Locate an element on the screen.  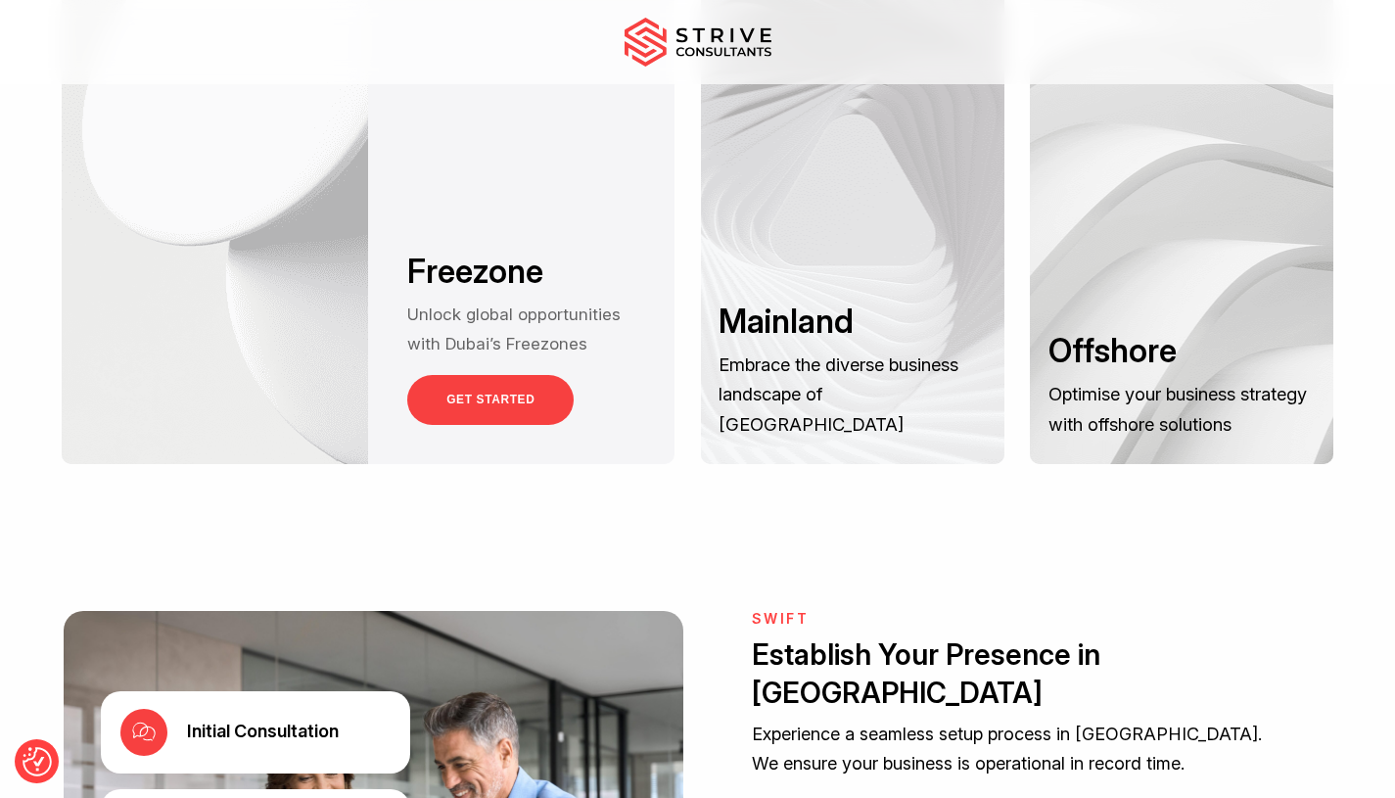
h3: Mainland is located at coordinates (856, 322).